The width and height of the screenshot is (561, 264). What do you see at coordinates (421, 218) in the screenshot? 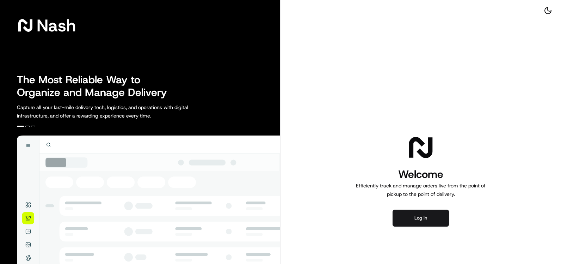
I see `button: Log in` at bounding box center [421, 218].